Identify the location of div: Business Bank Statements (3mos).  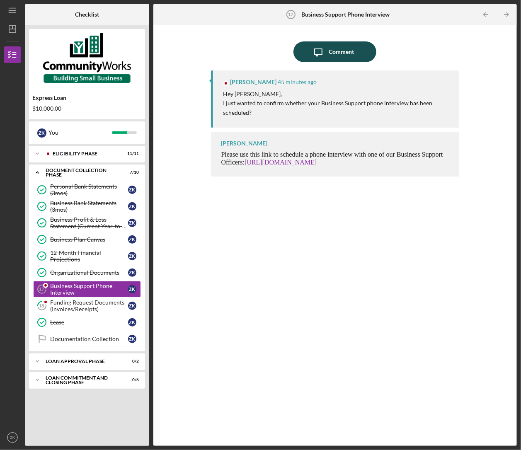
(89, 206).